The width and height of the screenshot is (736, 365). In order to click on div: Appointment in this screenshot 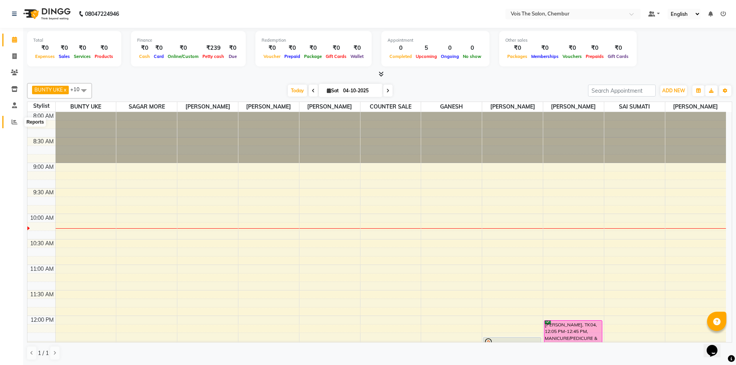, I will do `click(435, 40)`.